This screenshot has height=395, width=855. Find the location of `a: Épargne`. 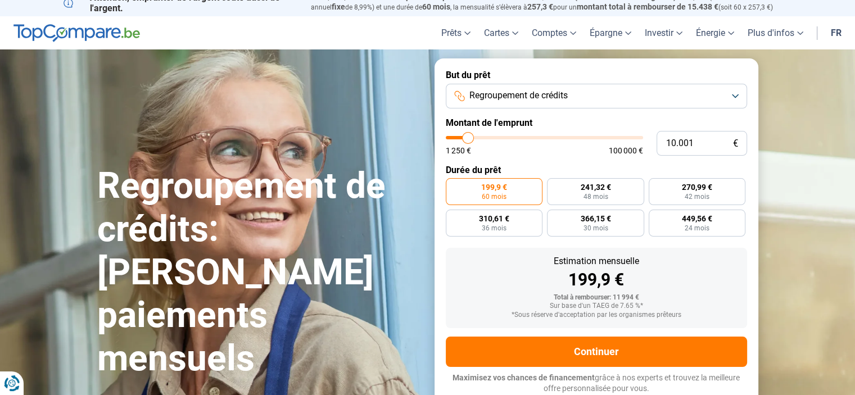

a: Épargne is located at coordinates (610, 33).